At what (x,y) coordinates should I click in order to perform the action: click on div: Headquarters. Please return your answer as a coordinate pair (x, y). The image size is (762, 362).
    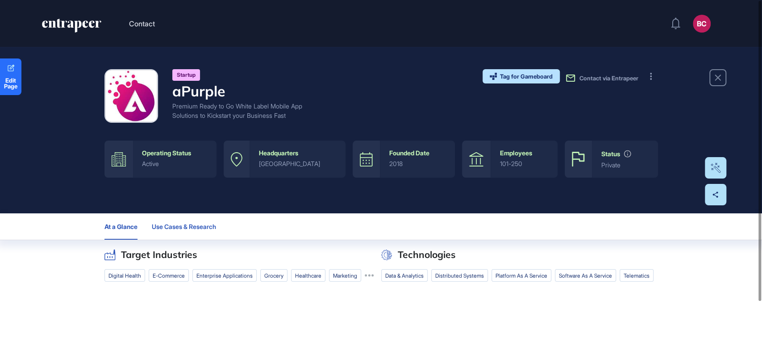
    Looking at the image, I should click on (278, 153).